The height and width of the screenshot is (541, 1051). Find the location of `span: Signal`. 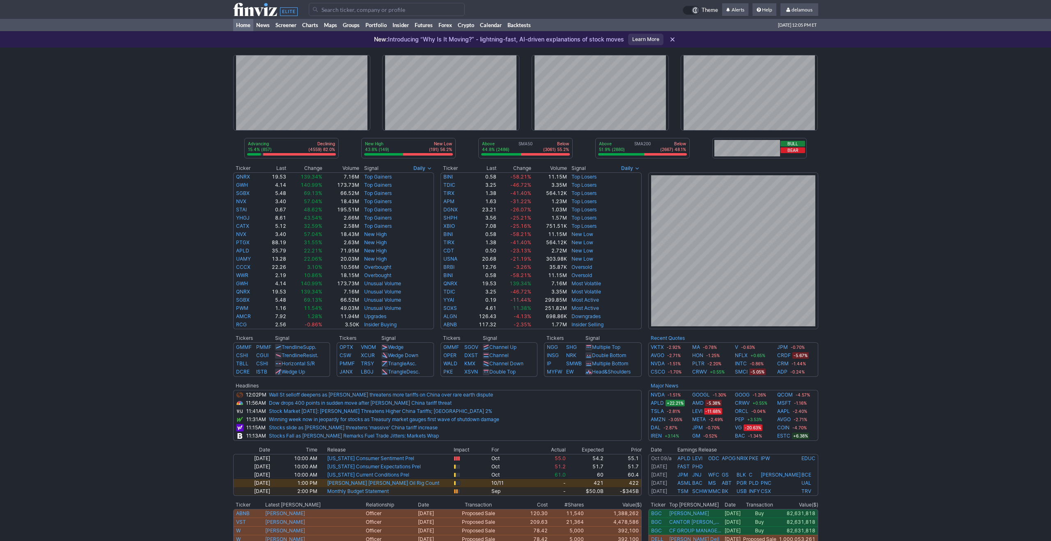

span: Signal is located at coordinates (371, 168).